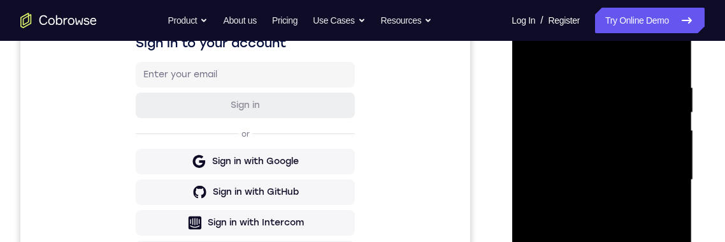 This screenshot has height=242, width=725. Describe the element at coordinates (240, 20) in the screenshot. I see `a: About us` at that location.